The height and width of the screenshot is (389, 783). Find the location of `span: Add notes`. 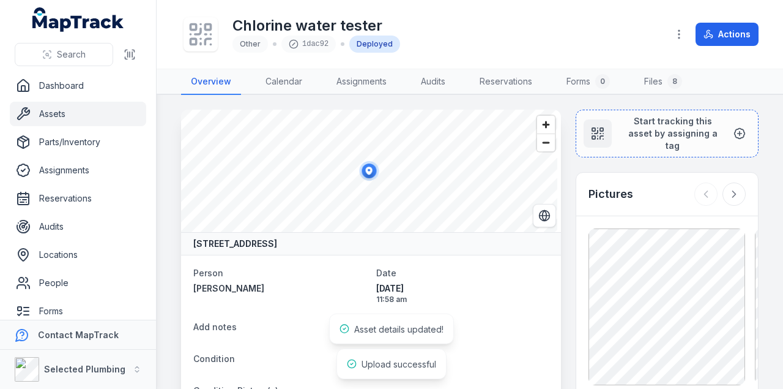

span: Add notes is located at coordinates (215, 326).